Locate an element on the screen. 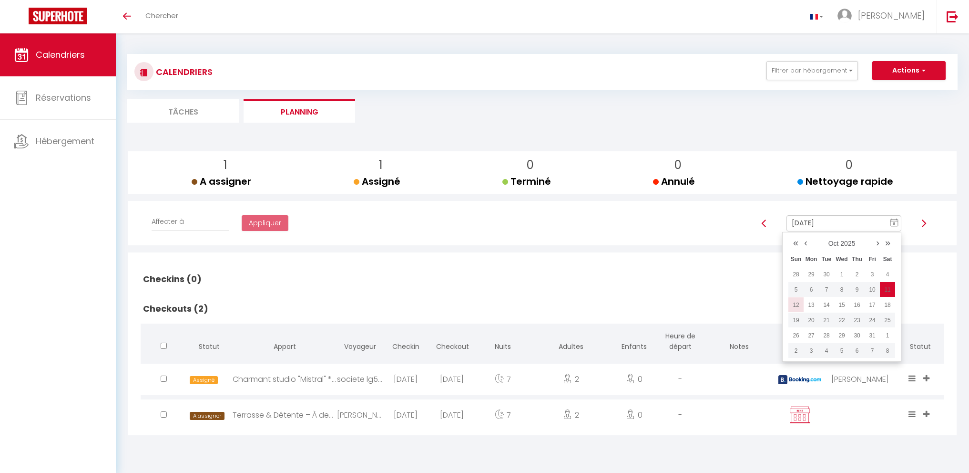 Image resolution: width=969 pixels, height=473 pixels. td: Oct 22, 2025 is located at coordinates (842, 320).